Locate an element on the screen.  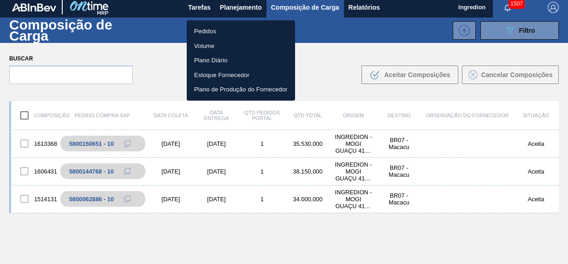
a: Pedidos is located at coordinates (241, 31).